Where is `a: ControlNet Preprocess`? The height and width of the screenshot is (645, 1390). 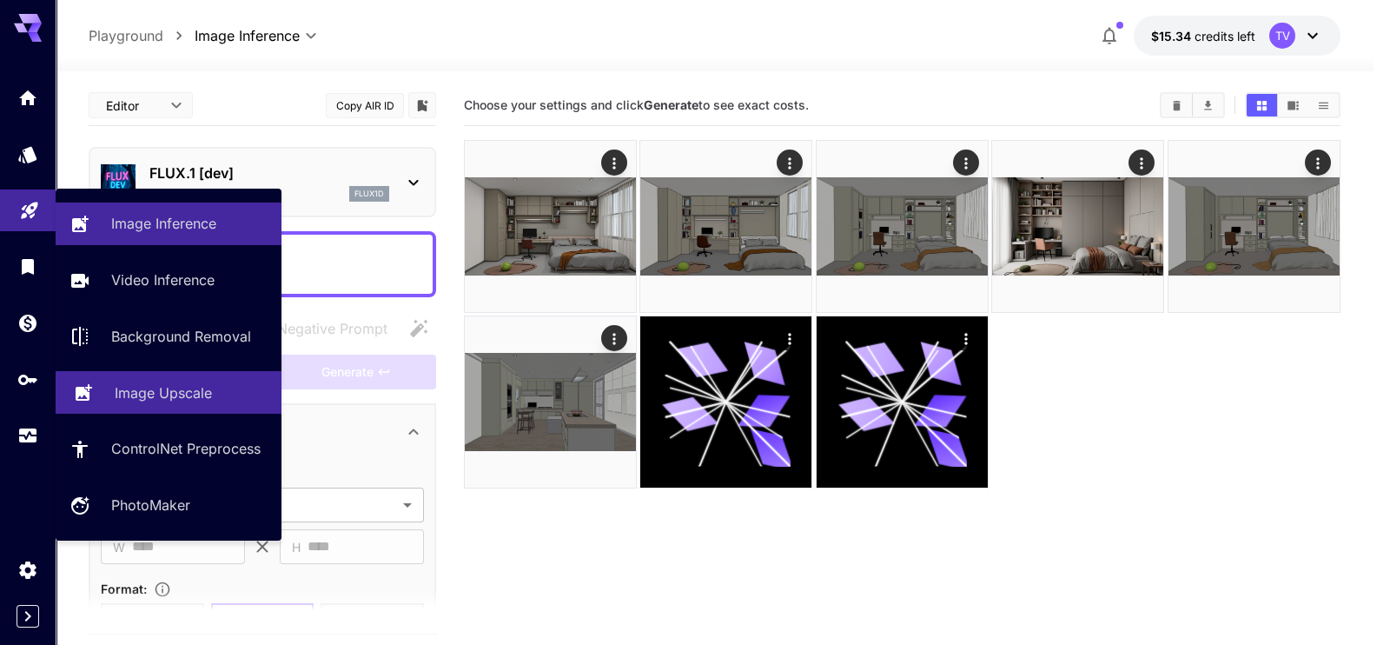 a: ControlNet Preprocess is located at coordinates (169, 448).